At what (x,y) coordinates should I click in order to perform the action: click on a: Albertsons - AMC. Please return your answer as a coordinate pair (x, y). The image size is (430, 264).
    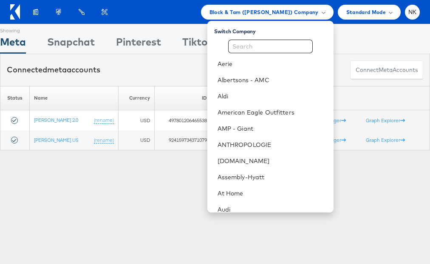
    Looking at the image, I should click on (272, 80).